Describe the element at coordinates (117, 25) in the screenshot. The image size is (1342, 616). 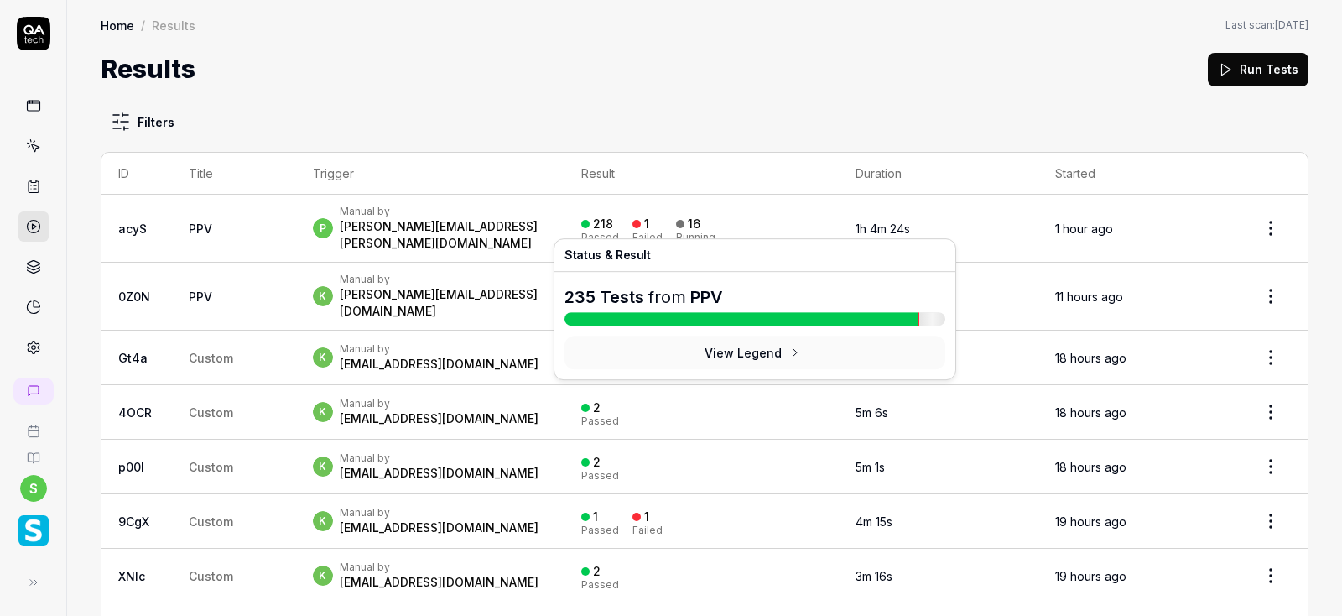
I see `a: Home` at that location.